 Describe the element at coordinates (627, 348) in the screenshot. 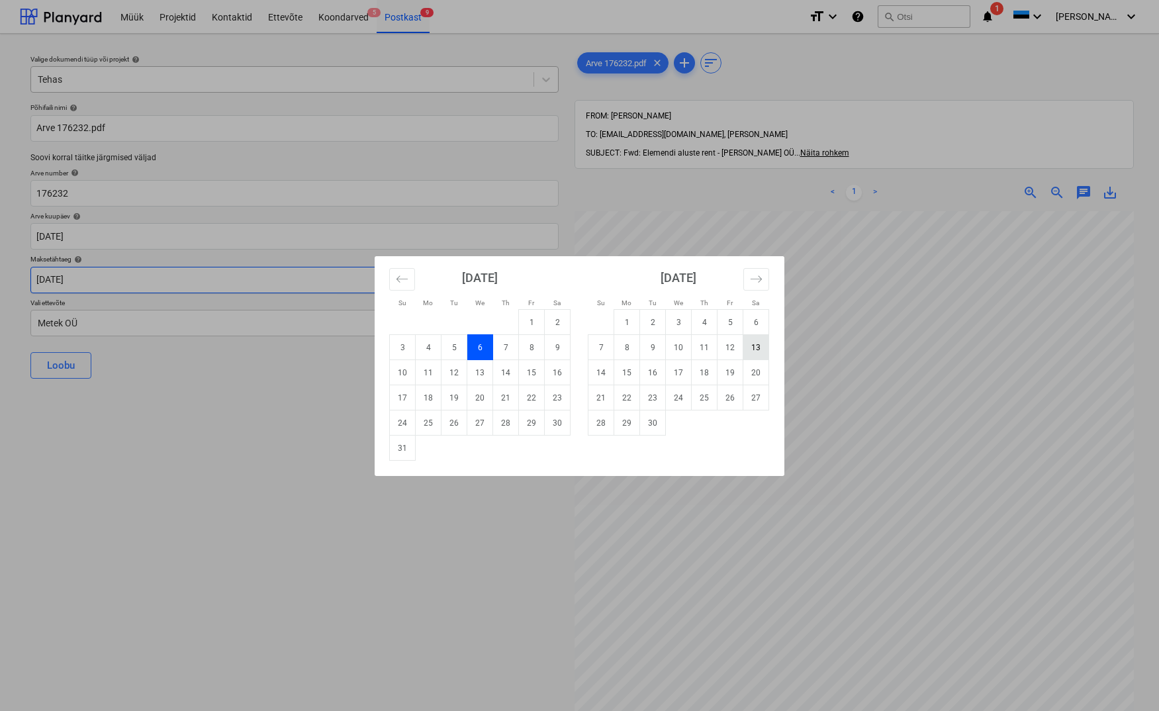

I see `td: Monday, September 8, 2025` at that location.